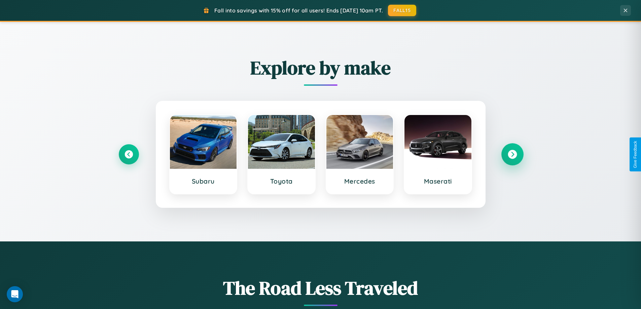 The height and width of the screenshot is (309, 641). I want to click on h3: Toyota, so click(281, 181).